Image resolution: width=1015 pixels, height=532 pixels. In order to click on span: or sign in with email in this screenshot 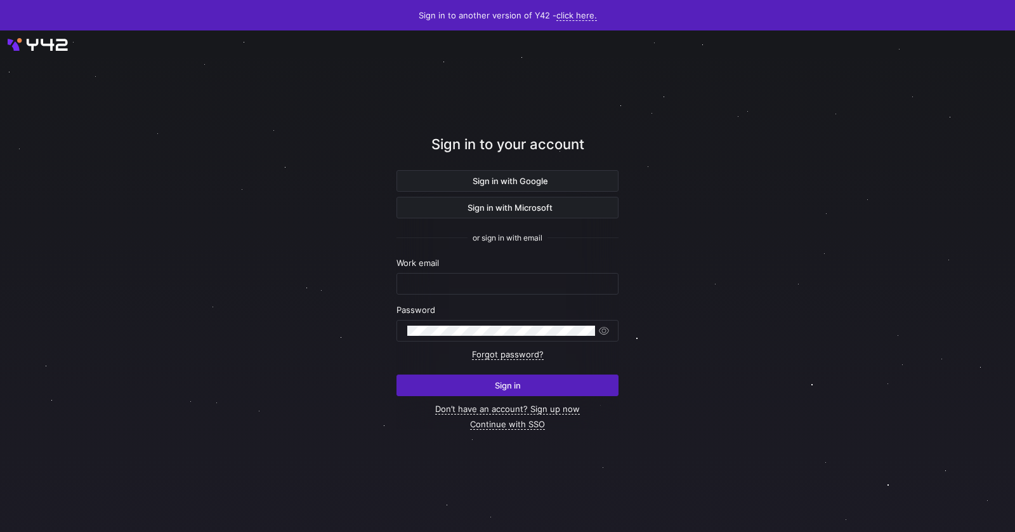, I will do `click(508, 238)`.